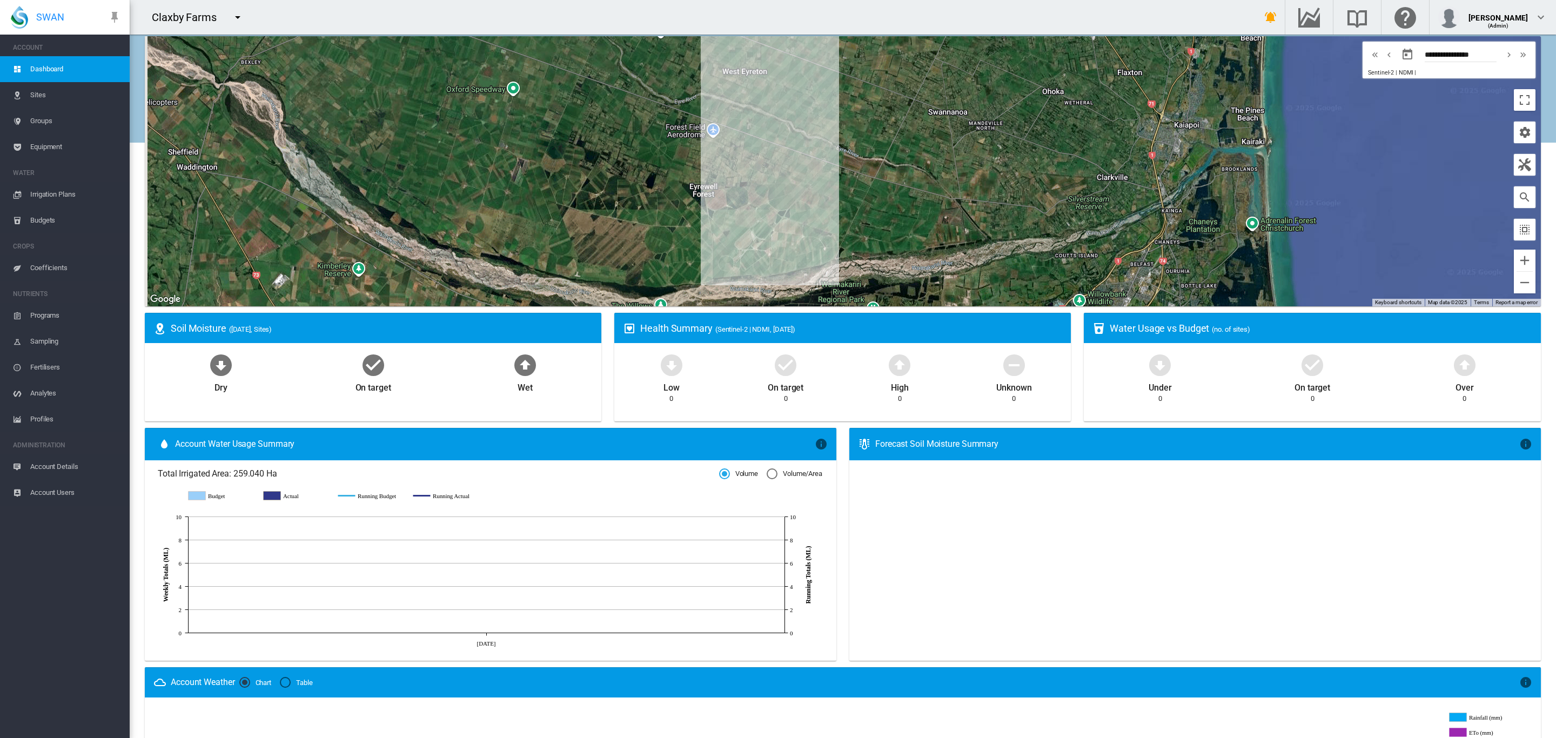 The image size is (1556, 738). Describe the element at coordinates (1398, 303) in the screenshot. I see `button: Keyboard shortcuts` at that location.